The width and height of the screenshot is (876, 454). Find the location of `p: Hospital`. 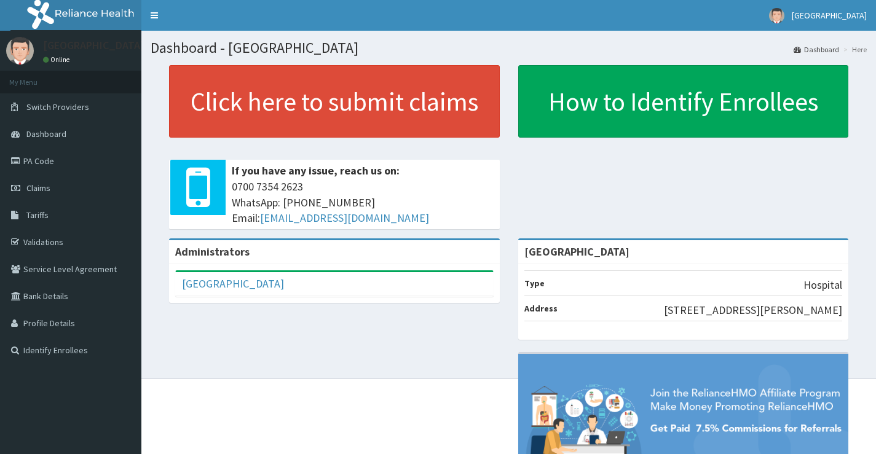

p: Hospital is located at coordinates (822, 285).